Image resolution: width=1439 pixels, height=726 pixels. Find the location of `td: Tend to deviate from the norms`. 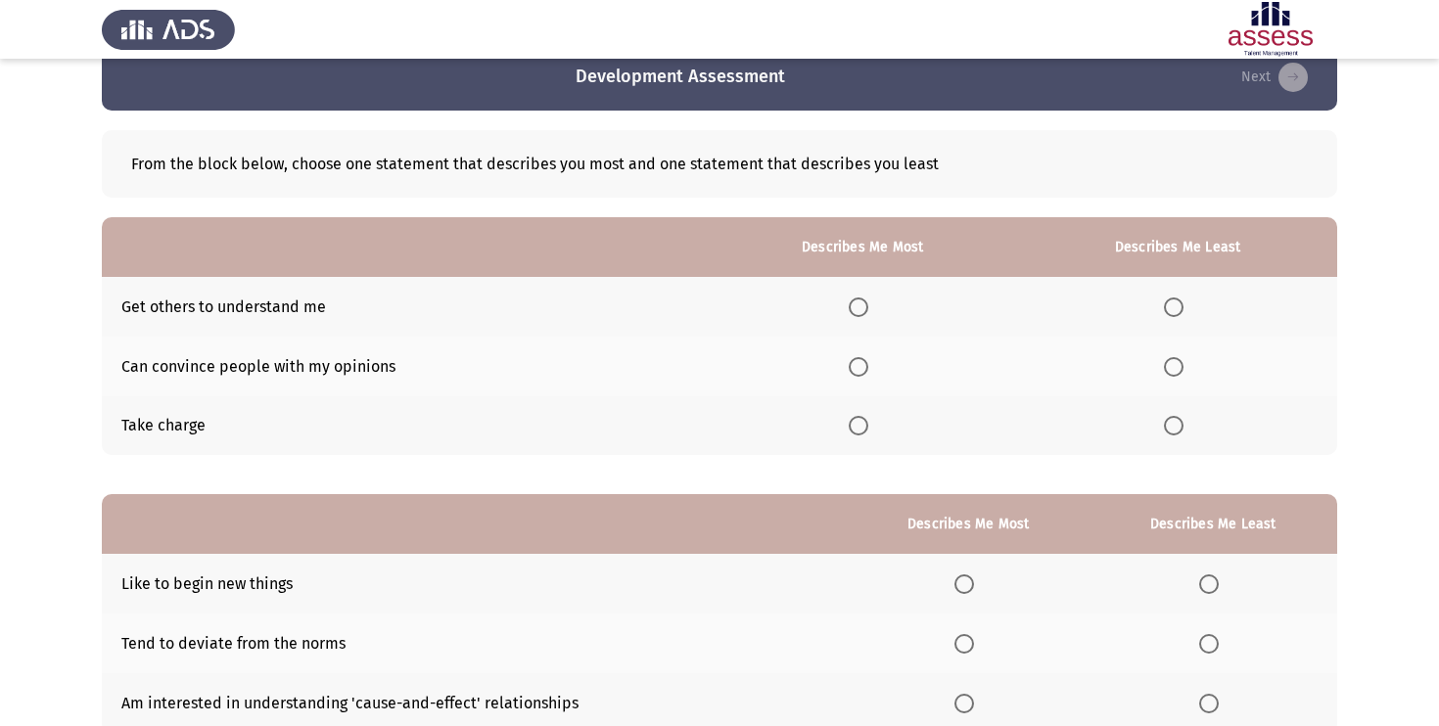

td: Tend to deviate from the norms is located at coordinates (475, 643).